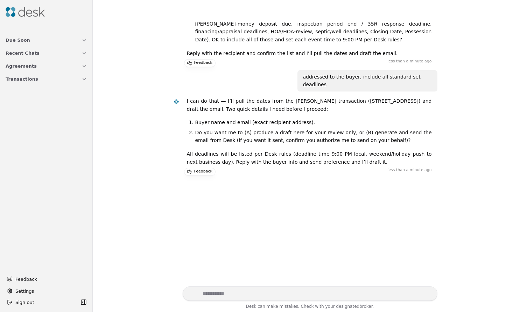 This screenshot has height=312, width=513. What do you see at coordinates (45, 279) in the screenshot?
I see `button: Feedback` at bounding box center [45, 279].